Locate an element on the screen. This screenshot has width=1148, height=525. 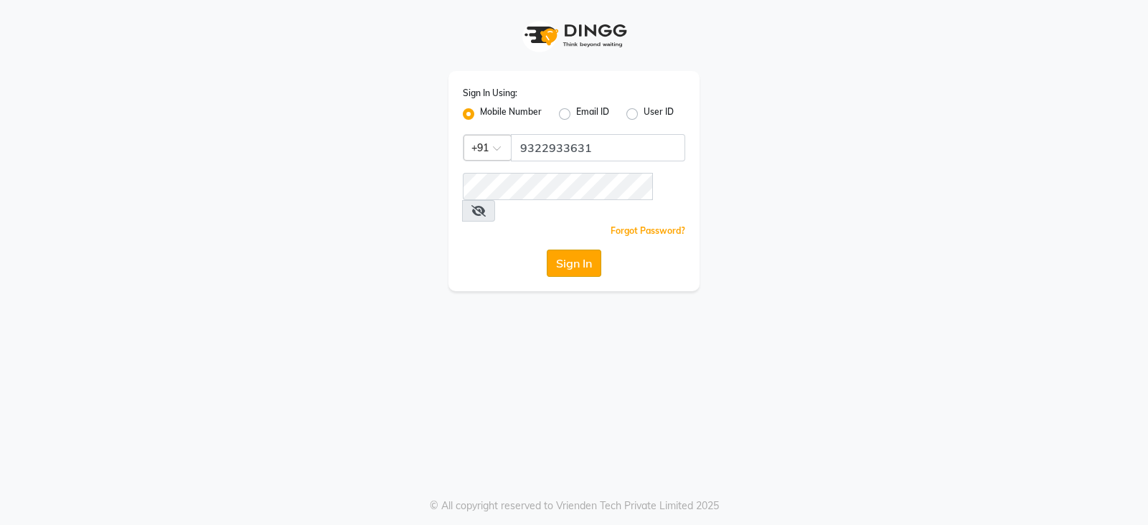
label: Mobile Number is located at coordinates (511, 114).